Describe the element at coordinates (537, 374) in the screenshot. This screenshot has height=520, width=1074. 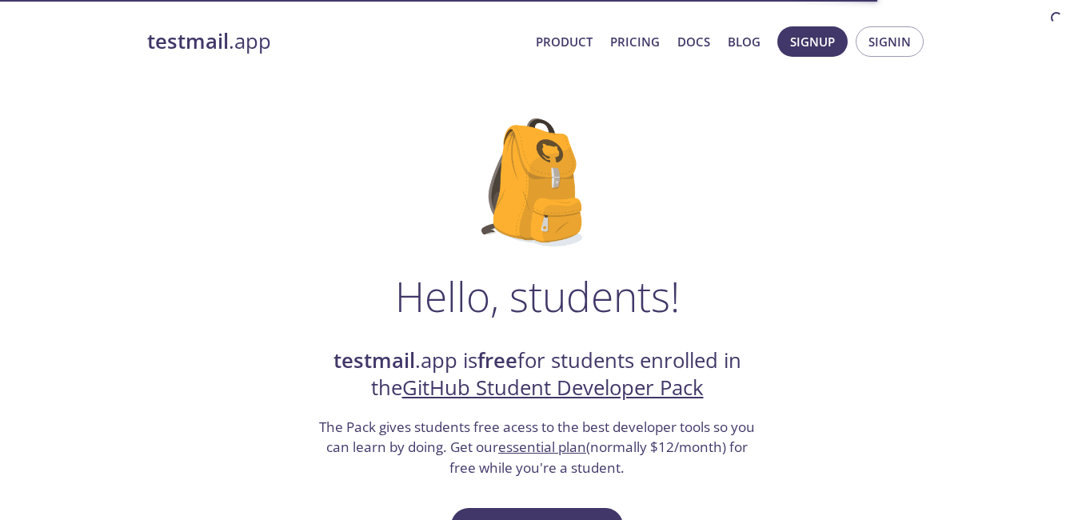
I see `h2: .app is for students enrolled in the` at that location.